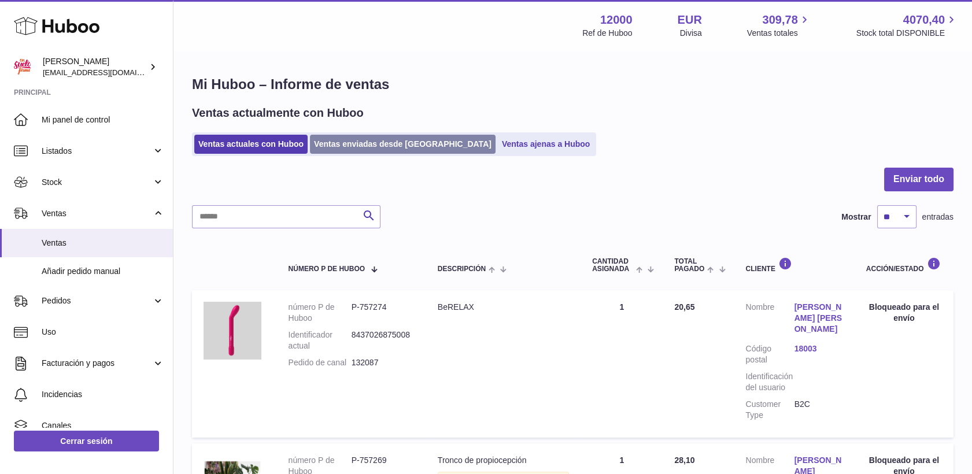 The width and height of the screenshot is (972, 474). What do you see at coordinates (621, 364) in the screenshot?
I see `td: 1` at bounding box center [621, 364].